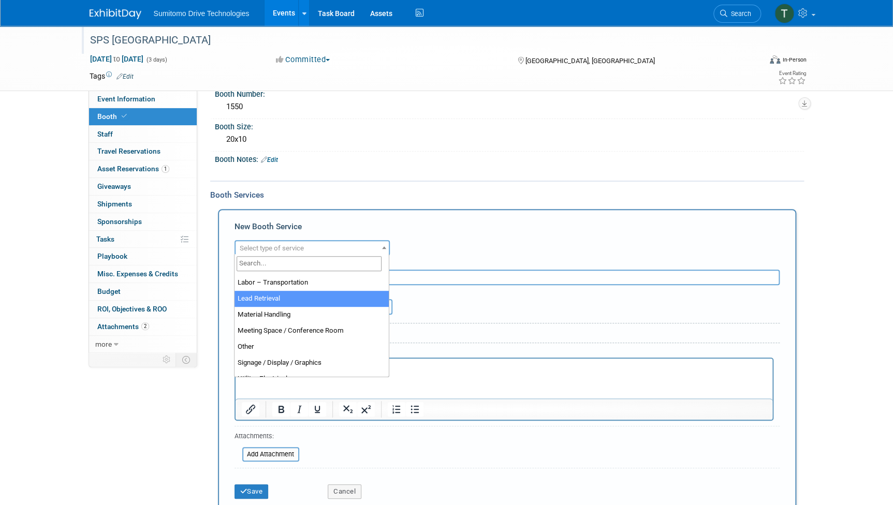 This screenshot has height=505, width=893. Describe the element at coordinates (737, 13) in the screenshot. I see `a: Search` at that location.